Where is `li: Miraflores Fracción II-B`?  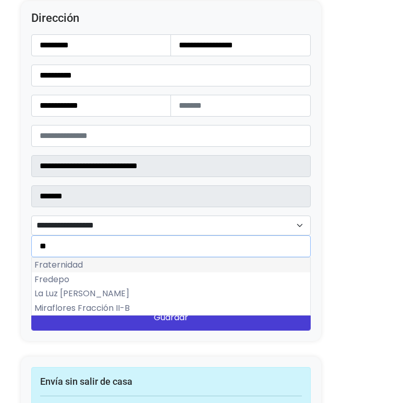 li: Miraflores Fracción II-B is located at coordinates (171, 308).